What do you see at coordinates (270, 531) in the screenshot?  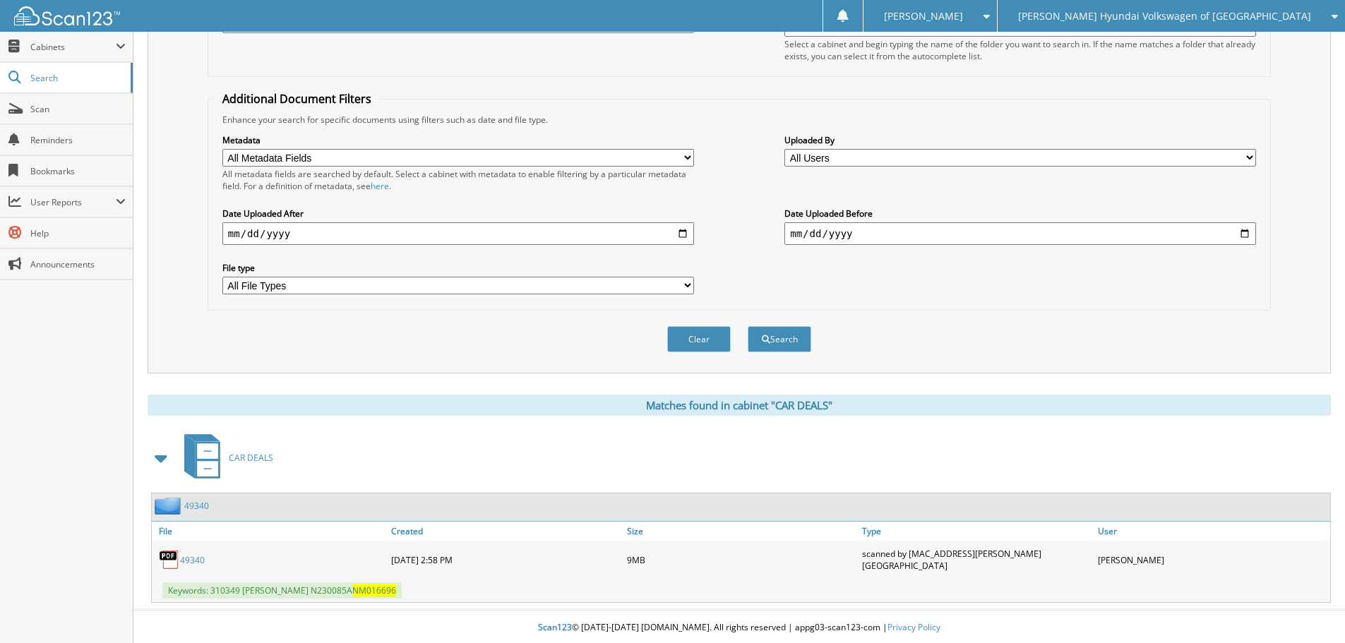 I see `a: File` at bounding box center [270, 531].